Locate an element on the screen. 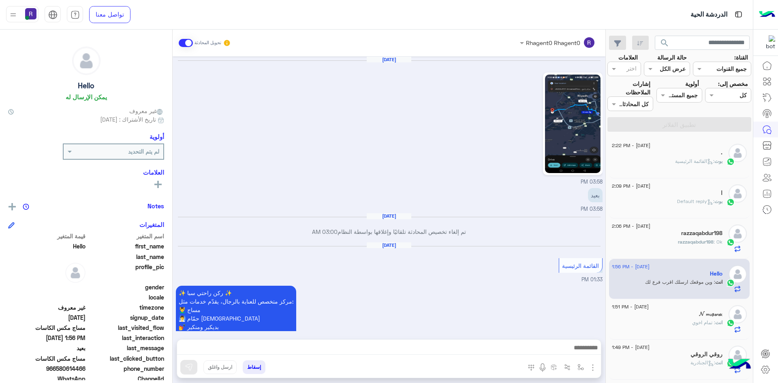 This screenshot has height=383, width=778. label: أولوية is located at coordinates (692, 83).